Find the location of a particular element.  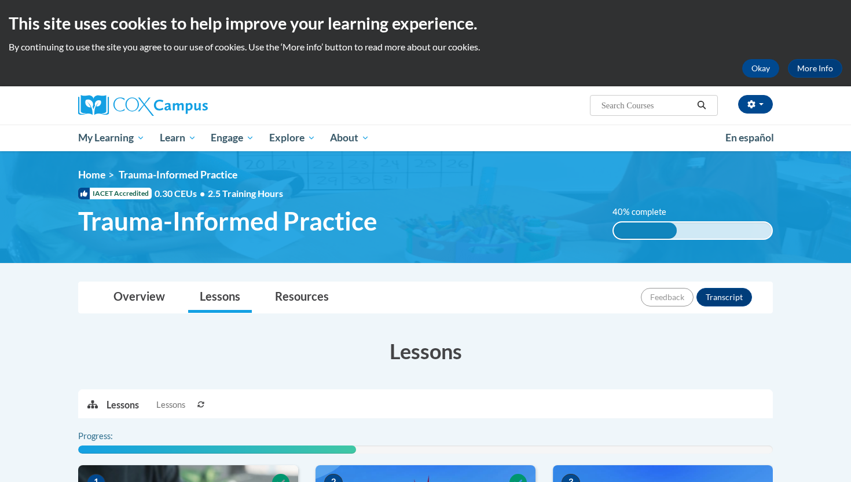

div: Main menu is located at coordinates (426, 138).